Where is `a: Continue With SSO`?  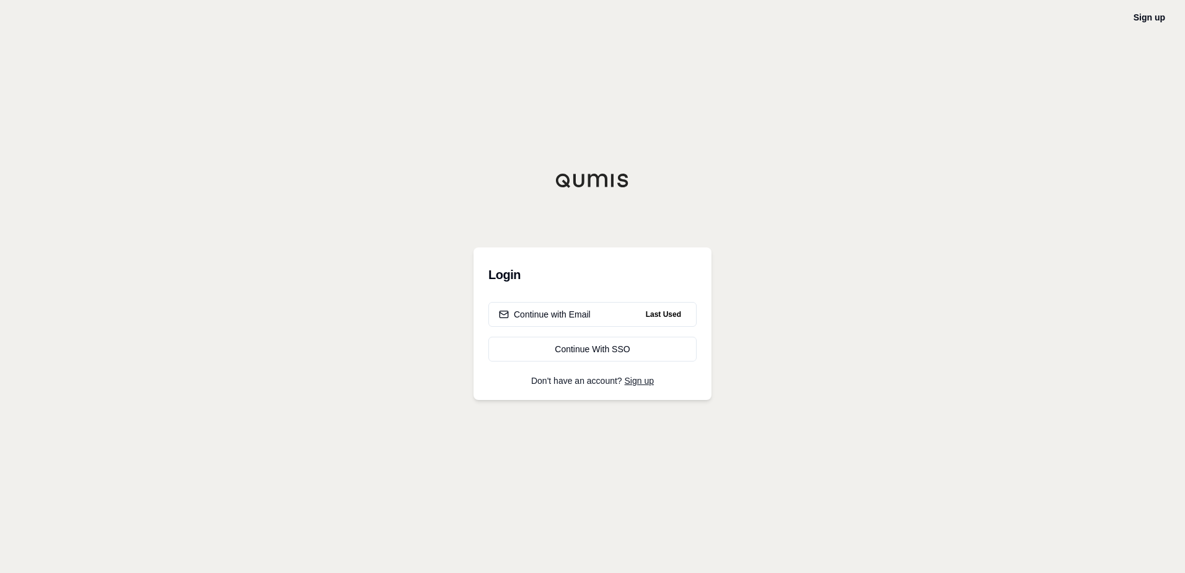 a: Continue With SSO is located at coordinates (592, 349).